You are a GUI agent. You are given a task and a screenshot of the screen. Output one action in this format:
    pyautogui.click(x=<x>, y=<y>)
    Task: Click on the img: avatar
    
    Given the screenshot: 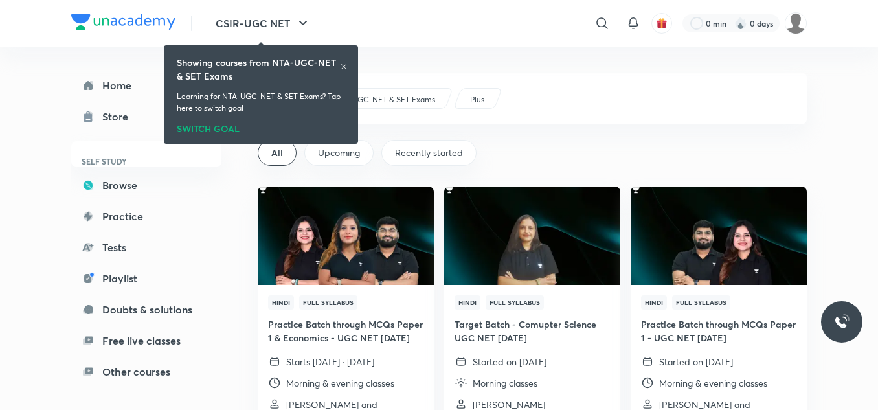 What is the action you would take?
    pyautogui.click(x=662, y=23)
    